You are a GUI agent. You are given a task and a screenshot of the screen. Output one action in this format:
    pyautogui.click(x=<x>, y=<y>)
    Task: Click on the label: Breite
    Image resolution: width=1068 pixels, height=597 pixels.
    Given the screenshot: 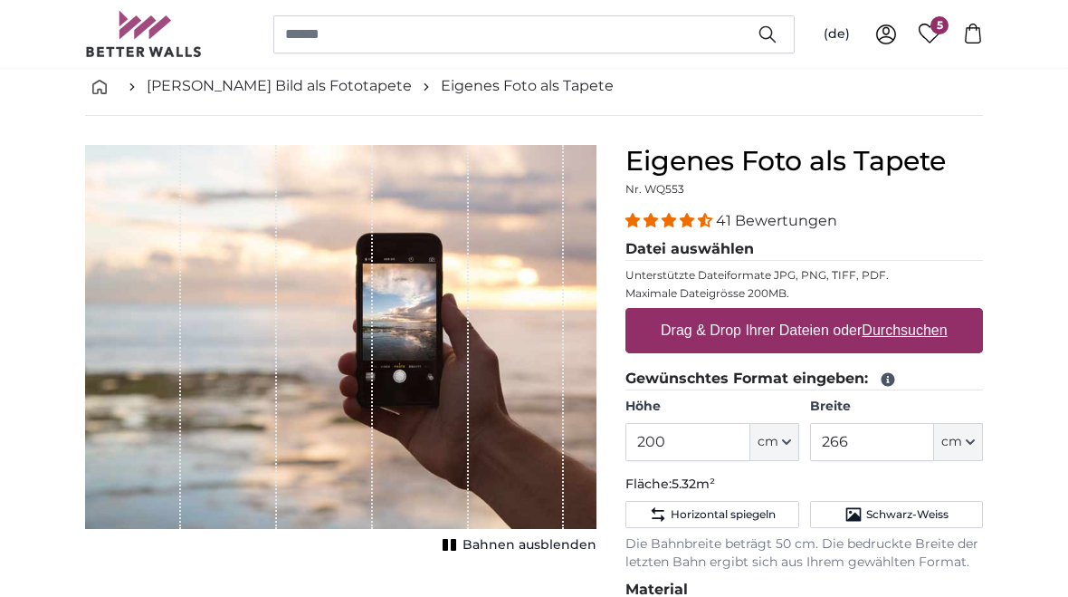 What is the action you would take?
    pyautogui.click(x=896, y=407)
    